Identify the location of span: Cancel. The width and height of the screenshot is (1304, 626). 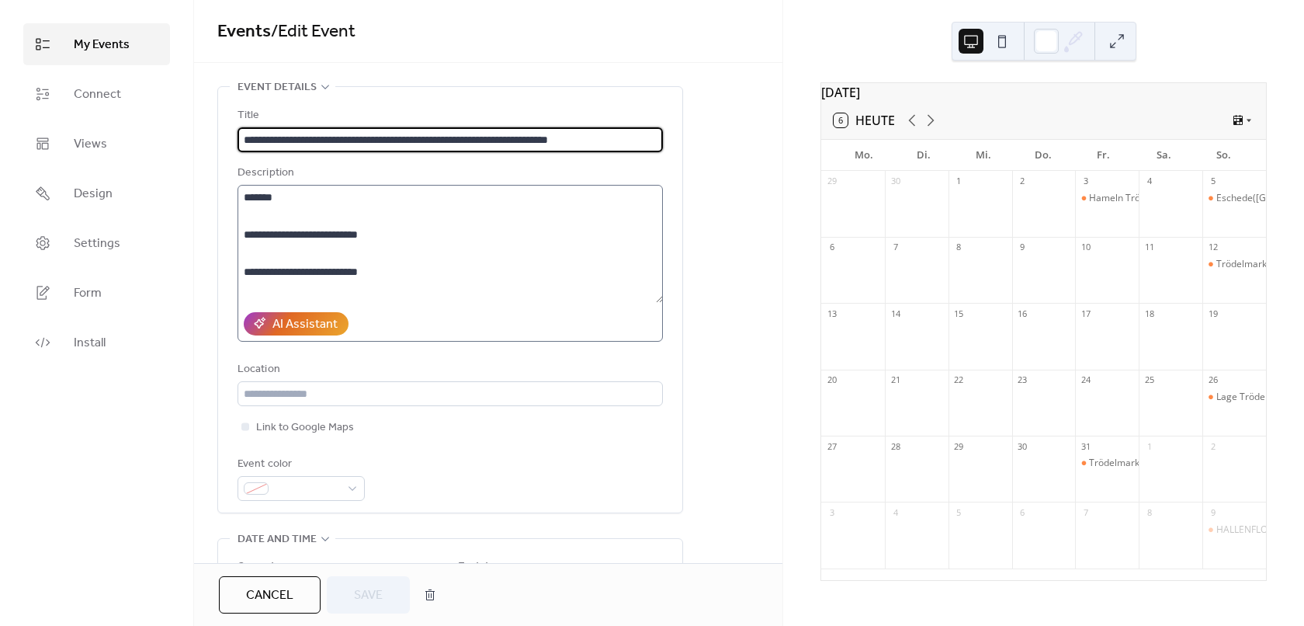
(269, 595).